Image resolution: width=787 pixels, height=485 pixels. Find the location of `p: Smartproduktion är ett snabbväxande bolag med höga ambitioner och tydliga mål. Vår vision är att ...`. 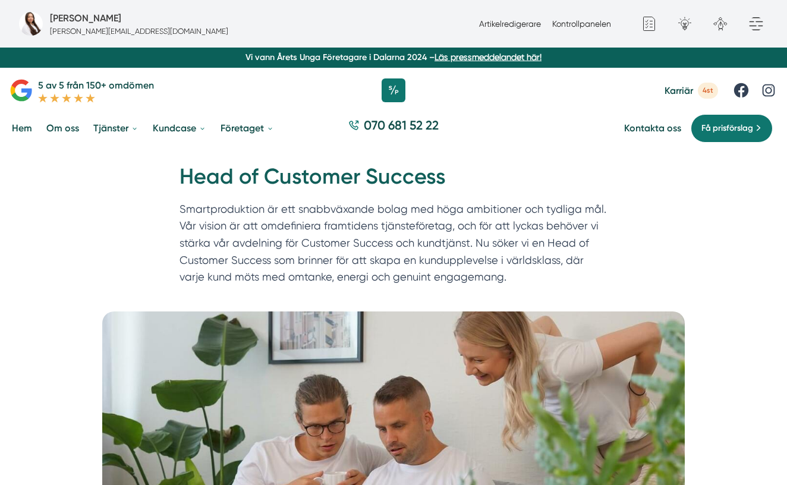

p: Smartproduktion är ett snabbväxande bolag med höga ambitioner och tydliga mål. Vår vision är att ... is located at coordinates (393, 246).